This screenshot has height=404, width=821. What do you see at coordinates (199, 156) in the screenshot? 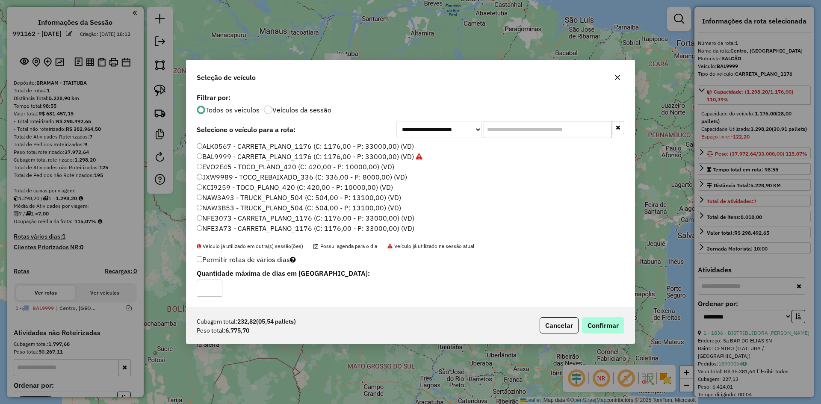
I see `input: BAL9999 - CARRETA_PLANO_1176 (C: 1176,00 - P: 33000,00) (VD)` at bounding box center [199, 156].